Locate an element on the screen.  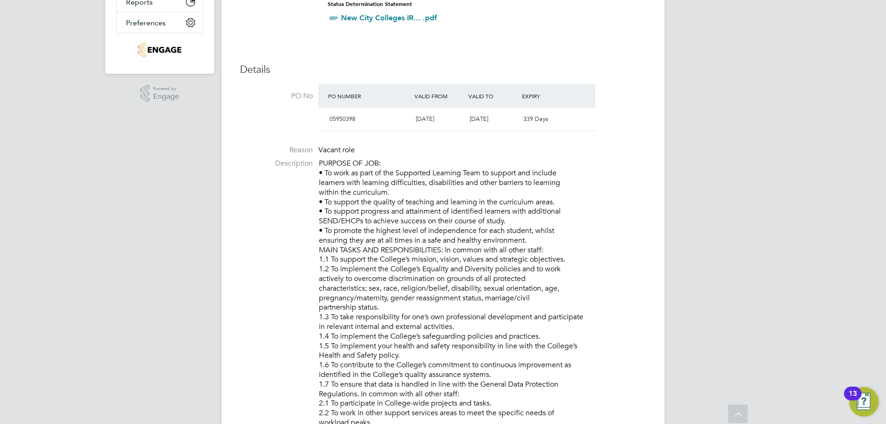
div: 13 is located at coordinates (852, 399).